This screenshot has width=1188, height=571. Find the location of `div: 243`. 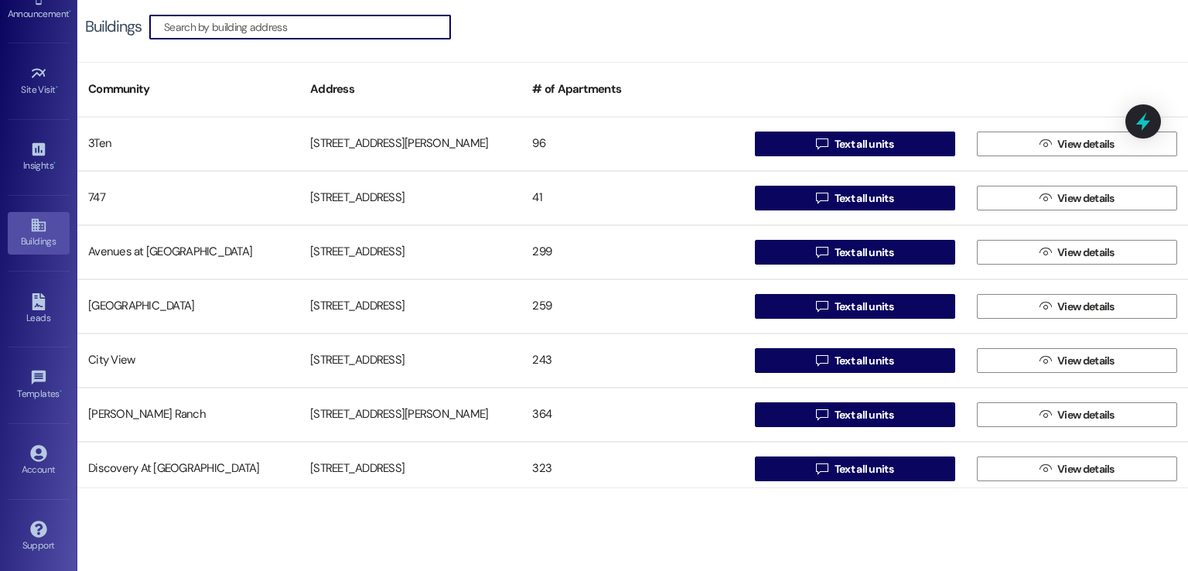

div: 243 is located at coordinates (632, 361).